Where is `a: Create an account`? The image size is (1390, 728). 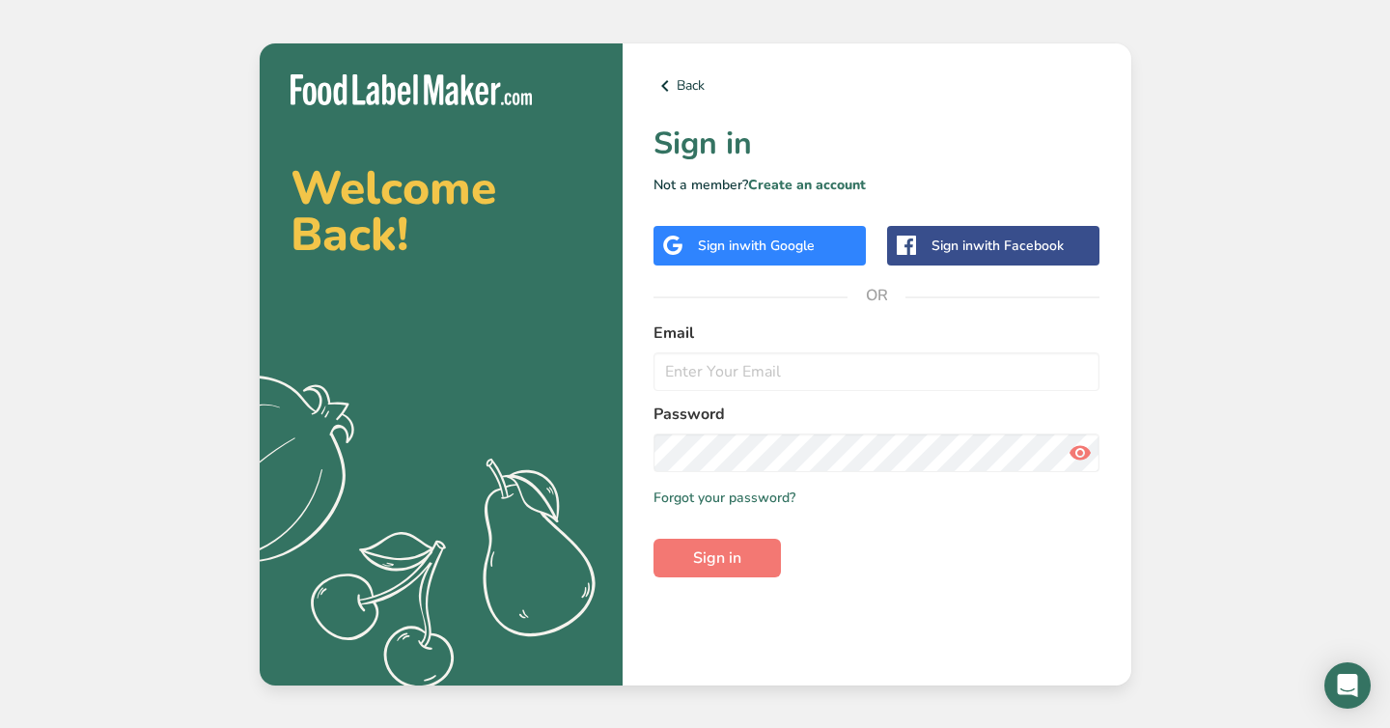 a: Create an account is located at coordinates (807, 184).